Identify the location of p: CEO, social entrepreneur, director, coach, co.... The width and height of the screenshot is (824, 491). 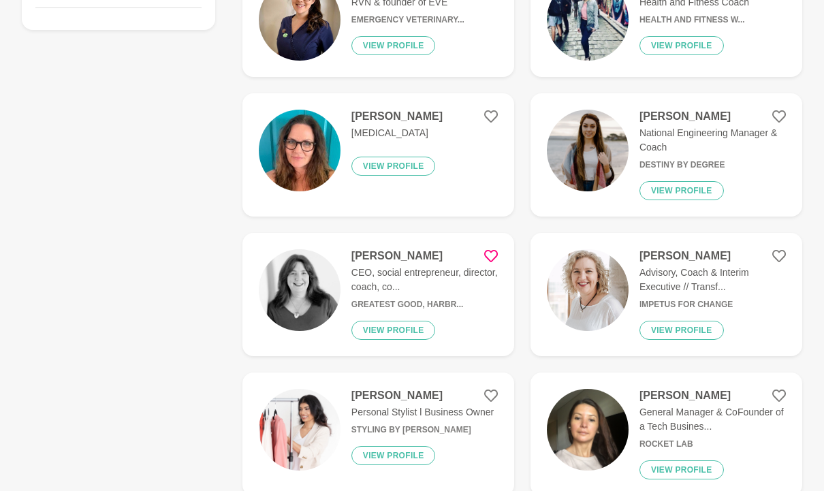
(424, 280).